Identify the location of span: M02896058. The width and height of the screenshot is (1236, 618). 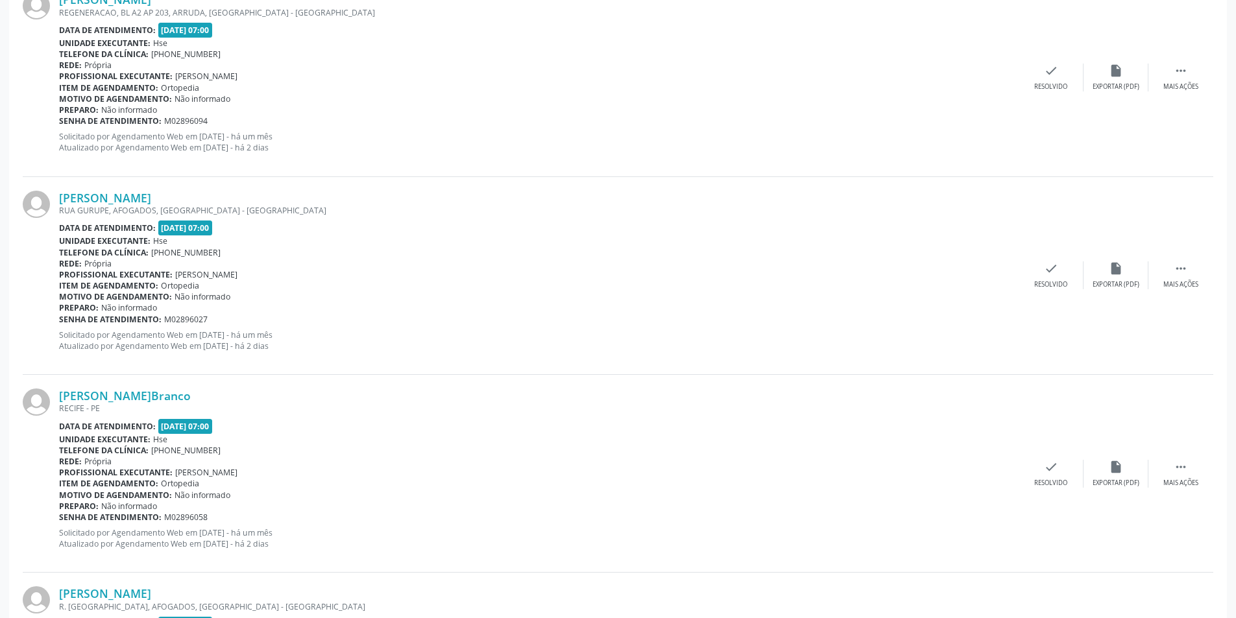
(186, 517).